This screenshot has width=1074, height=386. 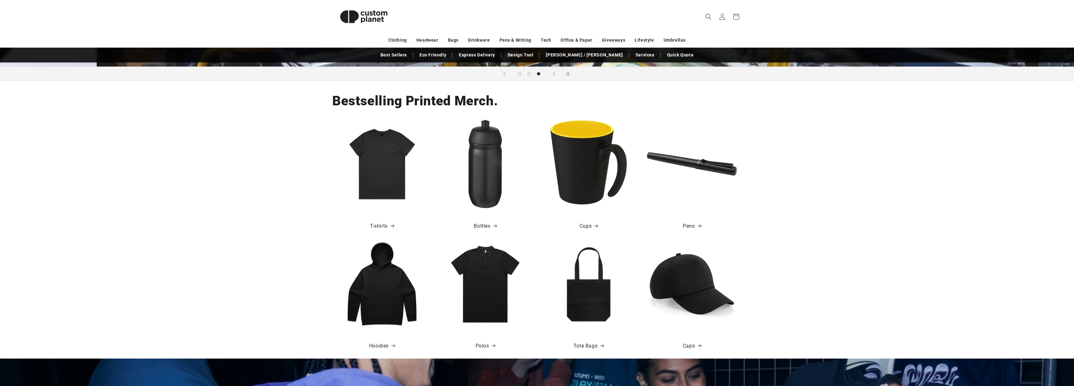 What do you see at coordinates (675, 40) in the screenshot?
I see `a: Umbrellas` at bounding box center [675, 40].